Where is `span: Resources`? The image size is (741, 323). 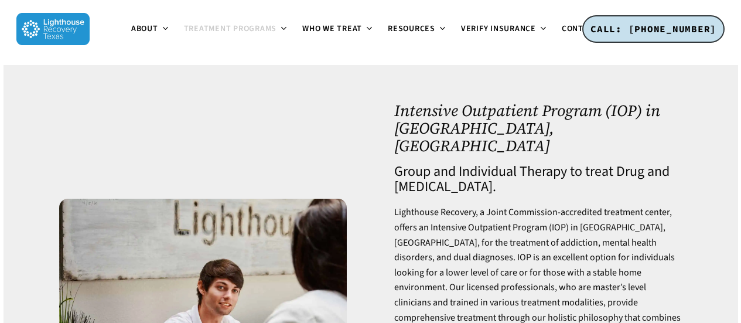 span: Resources is located at coordinates (411, 29).